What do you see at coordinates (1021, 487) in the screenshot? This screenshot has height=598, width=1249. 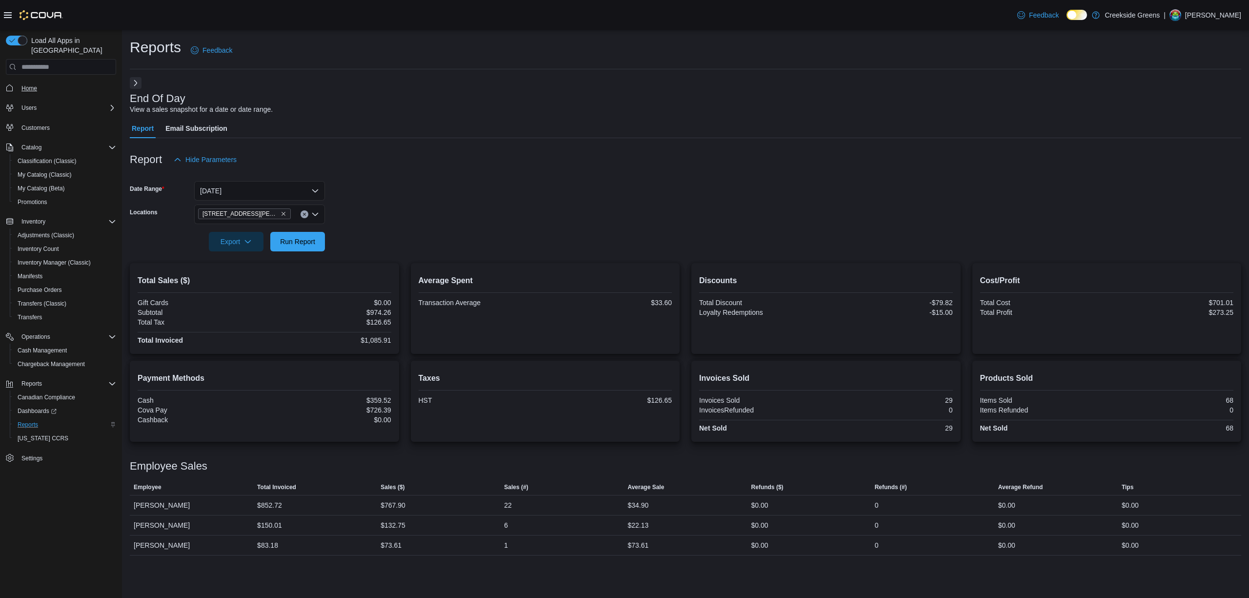 I see `span: Average Refund` at bounding box center [1021, 487].